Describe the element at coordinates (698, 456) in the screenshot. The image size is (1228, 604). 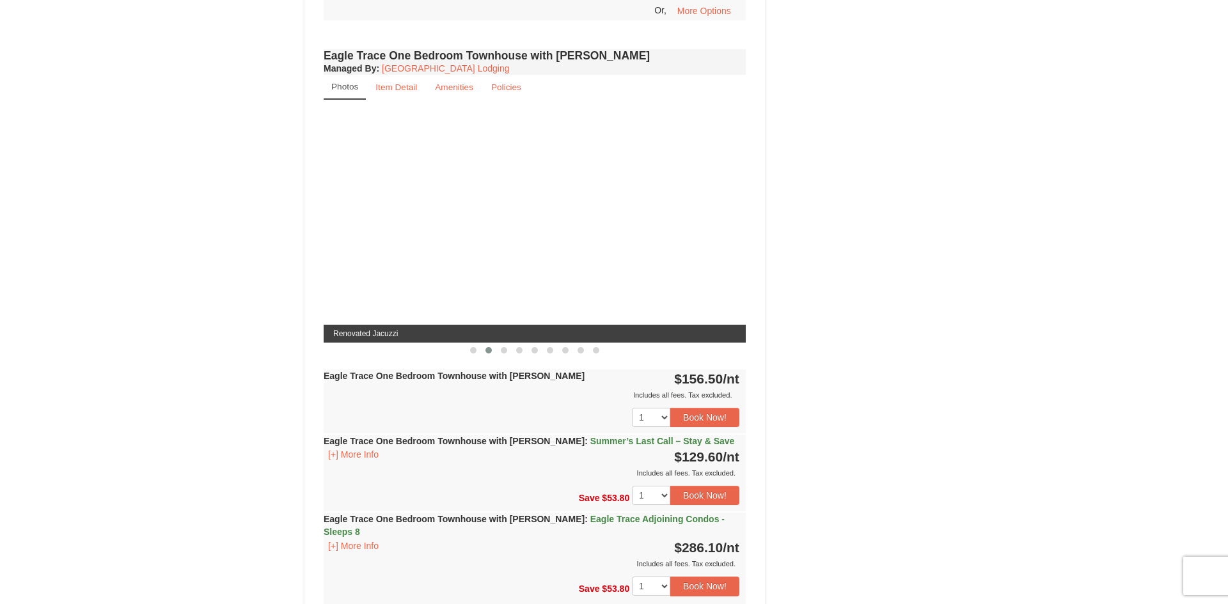
I see `span: $129.60` at that location.